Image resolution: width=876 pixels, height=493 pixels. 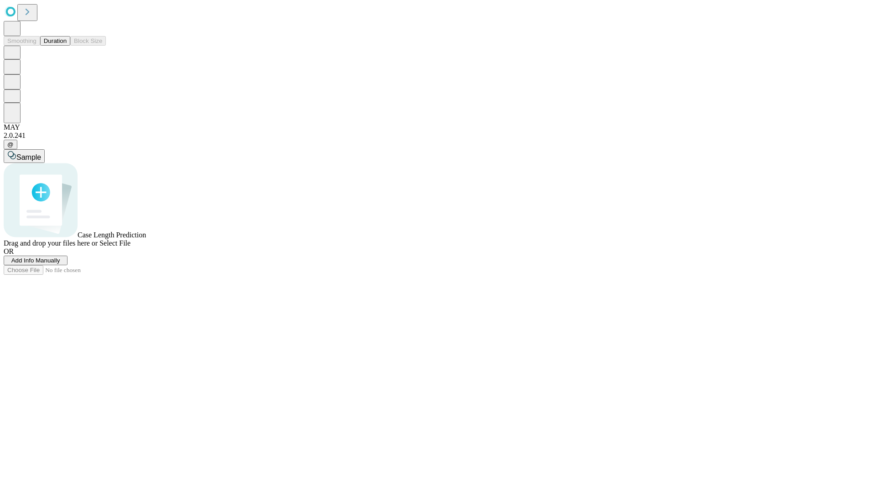 What do you see at coordinates (9, 251) in the screenshot?
I see `span: OR` at bounding box center [9, 251].